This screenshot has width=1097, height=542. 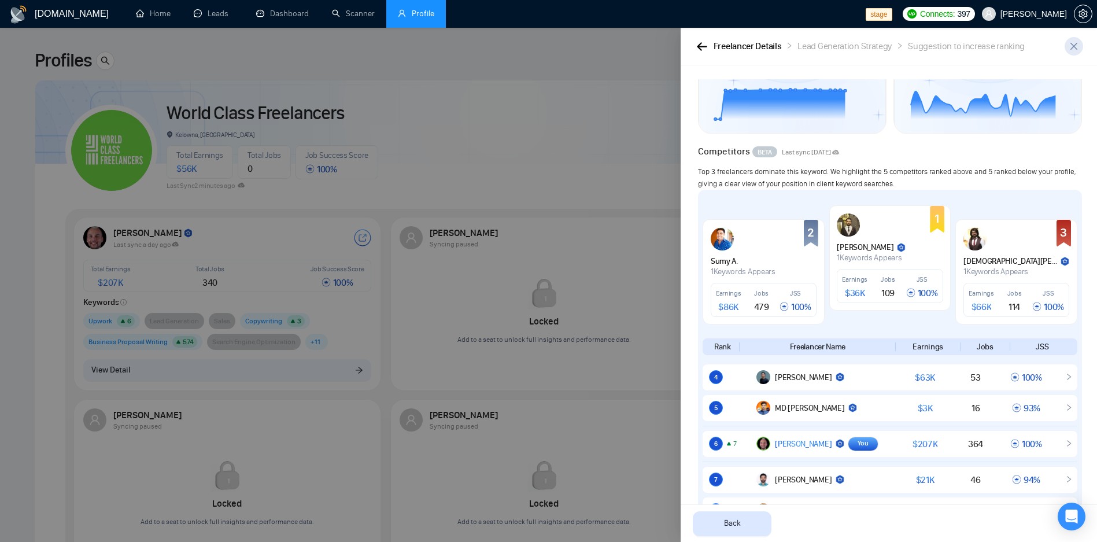 I want to click on img: Roman S., so click(x=763, y=510).